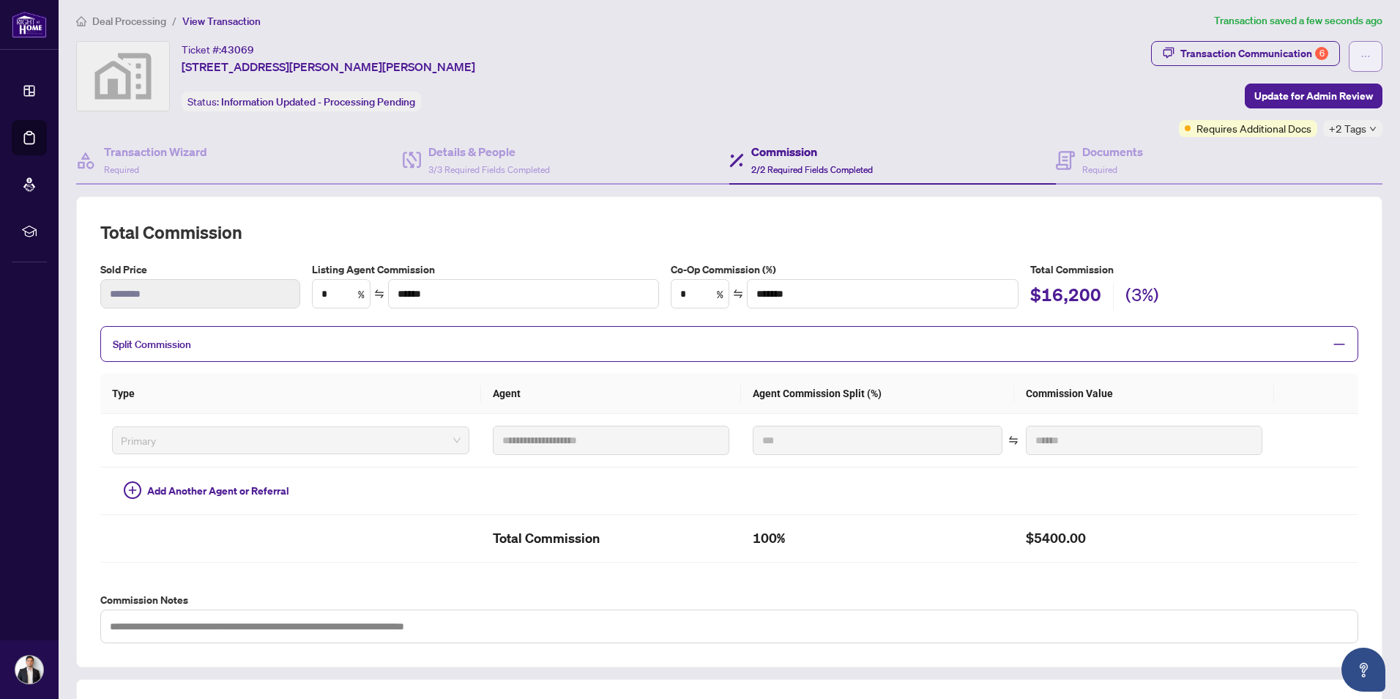  I want to click on span: View Transaction, so click(221, 21).